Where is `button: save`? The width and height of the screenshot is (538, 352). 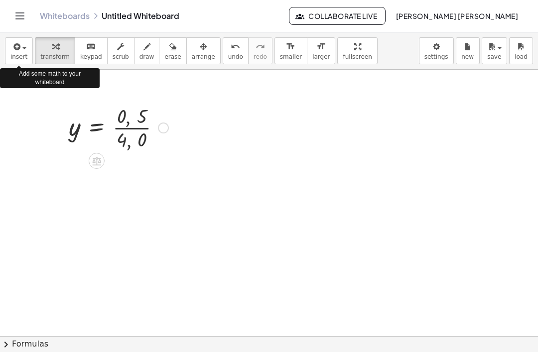 button: save is located at coordinates (495, 51).